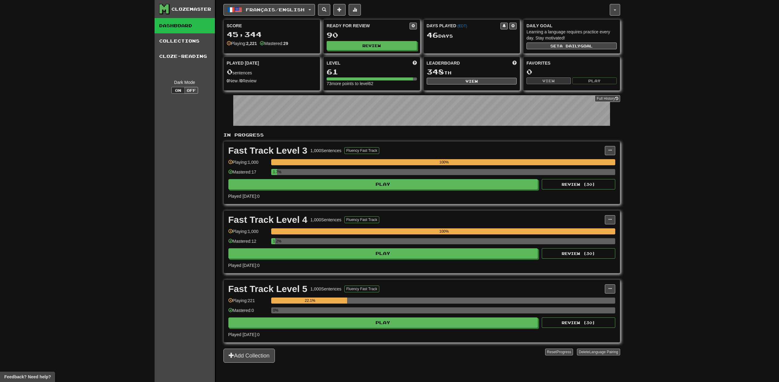 The width and height of the screenshot is (779, 382). What do you see at coordinates (422, 135) in the screenshot?
I see `p: In Progress` at bounding box center [422, 135].